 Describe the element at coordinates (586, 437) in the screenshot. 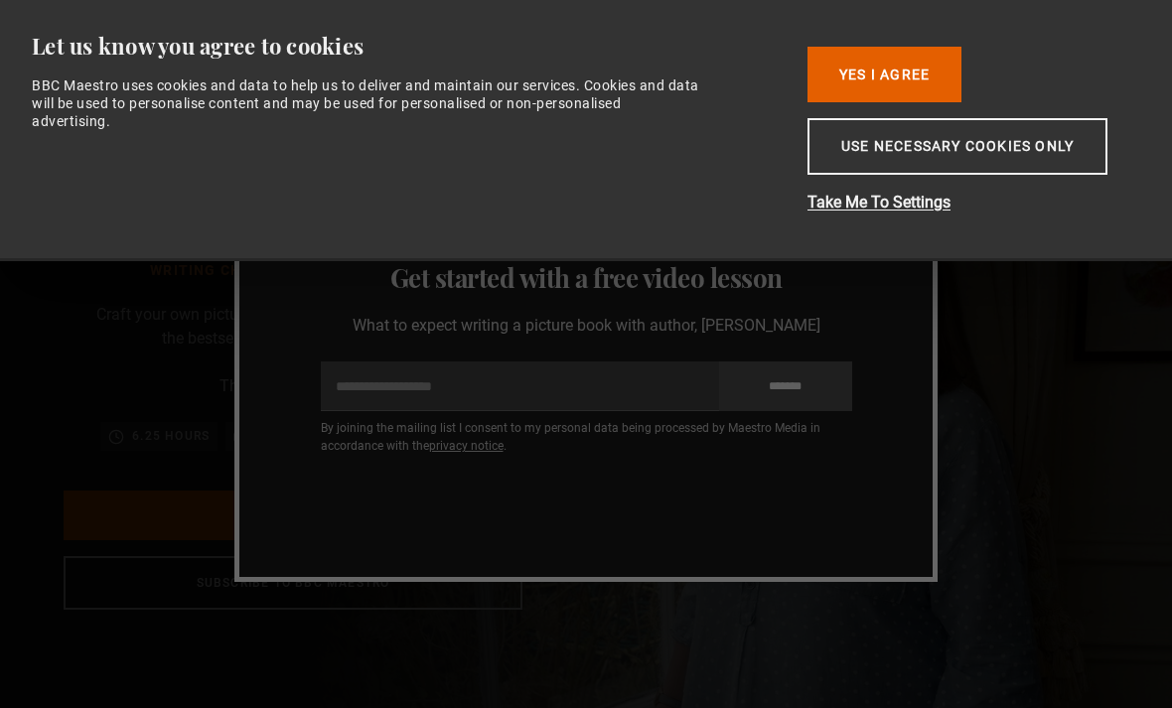

I see `p: By joining the mailing list I consent to my personal data being processed by Maestro Media in acc...` at that location.